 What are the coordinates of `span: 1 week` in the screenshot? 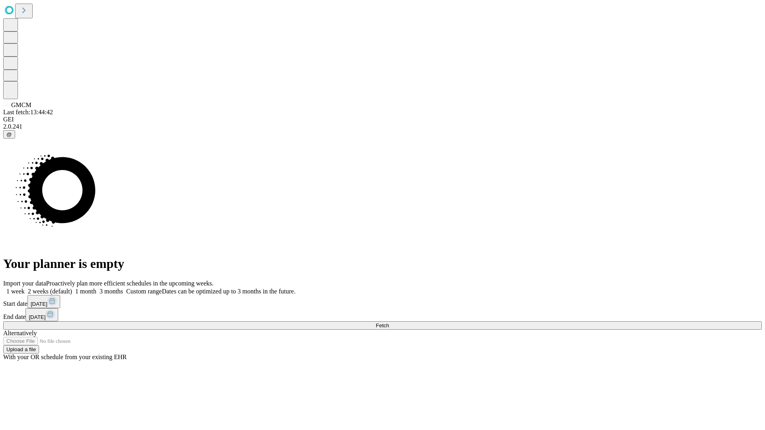 It's located at (16, 291).